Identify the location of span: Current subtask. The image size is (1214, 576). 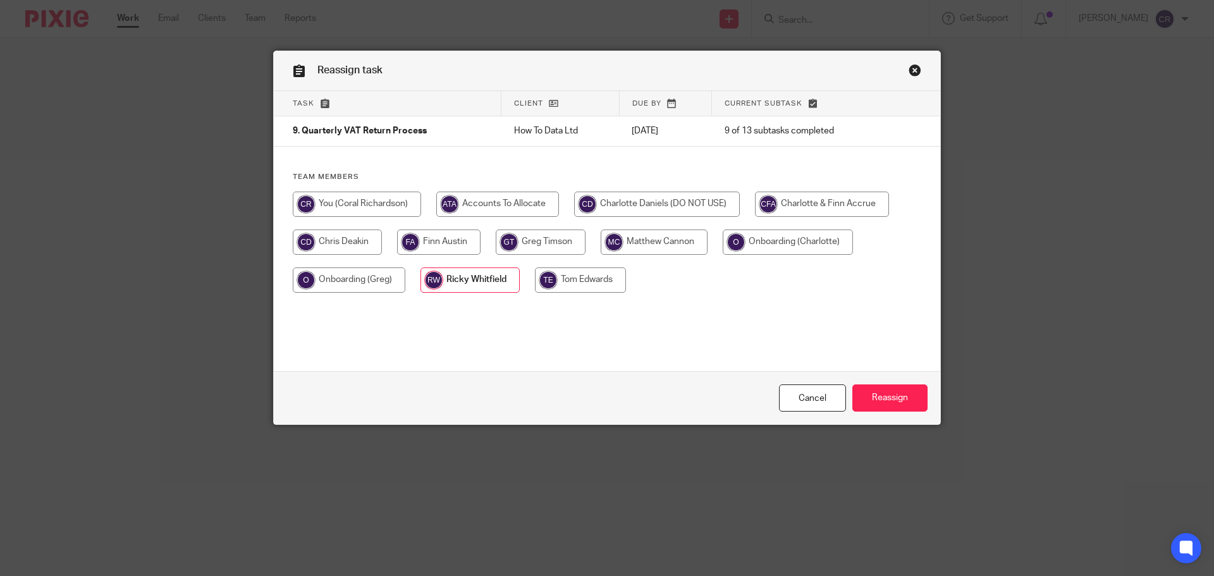
(763, 103).